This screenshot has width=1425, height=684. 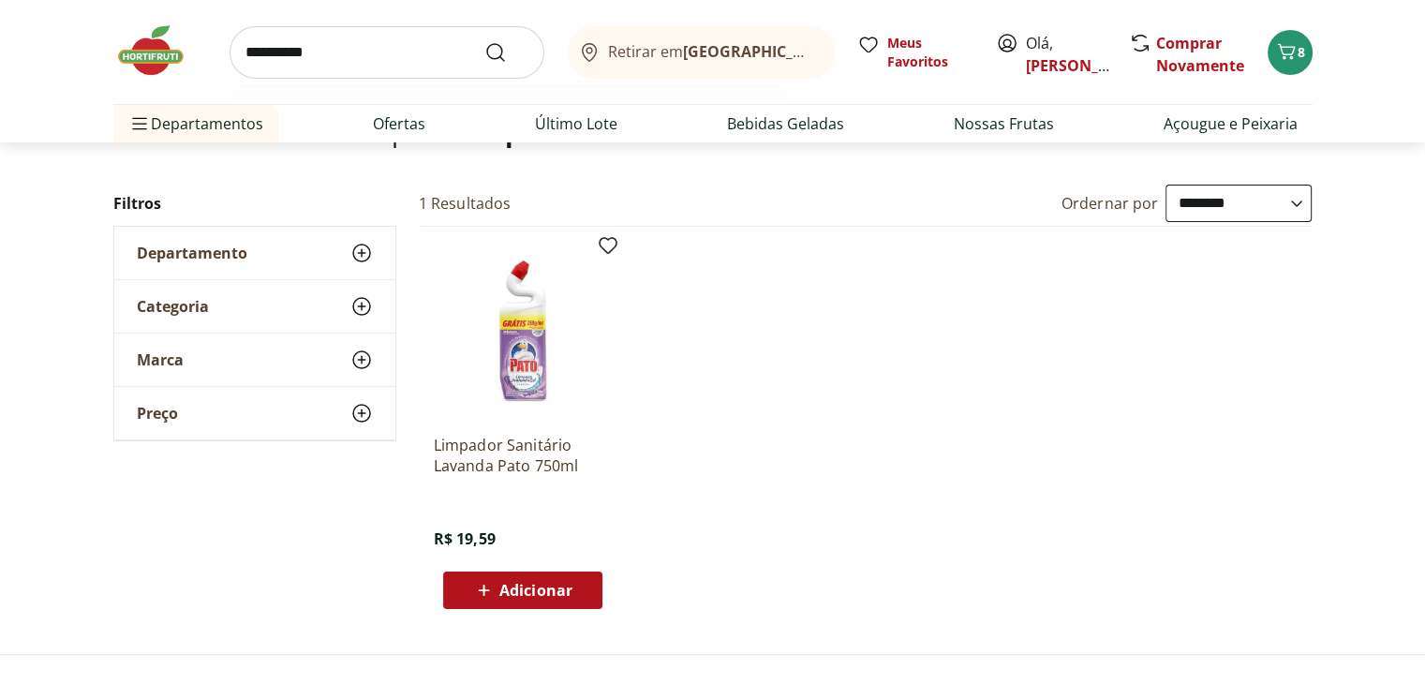 What do you see at coordinates (523, 590) in the screenshot?
I see `button: Adicionar` at bounding box center [523, 590].